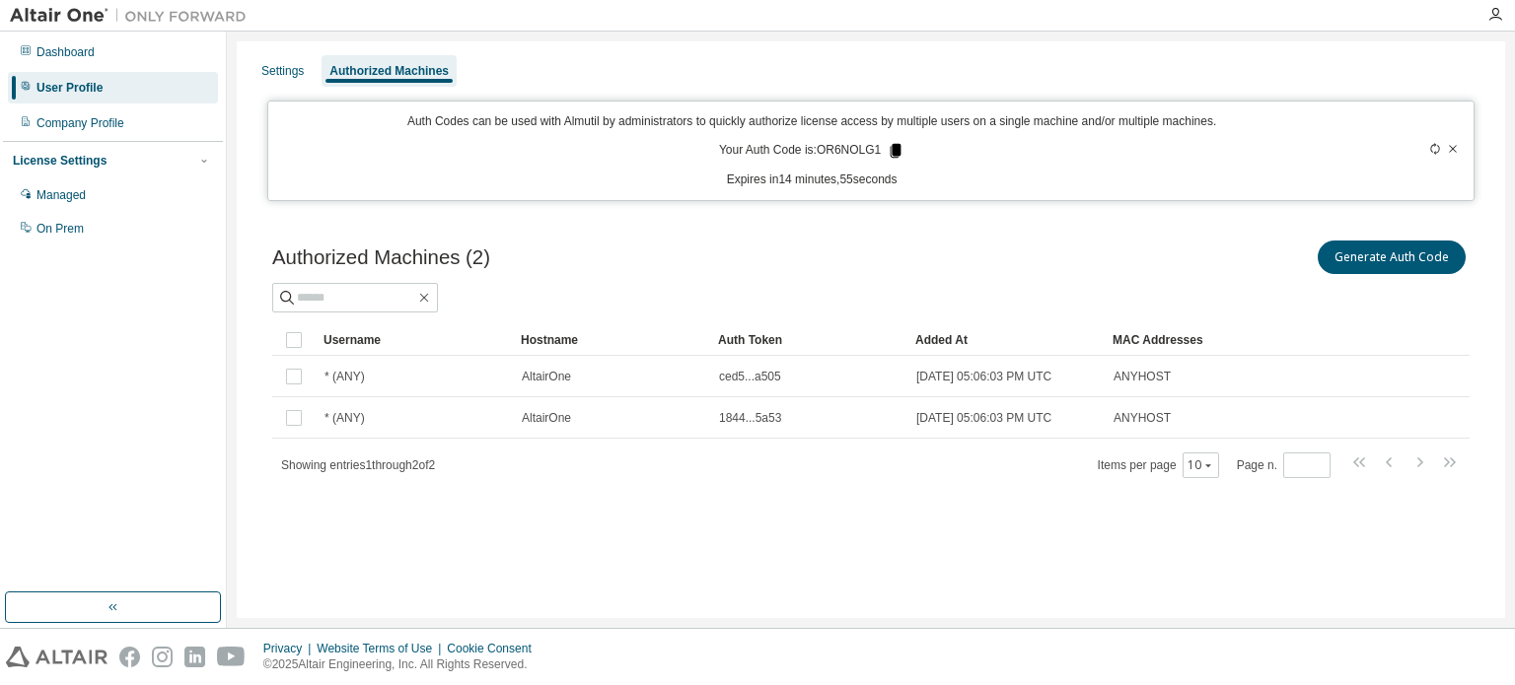 Image resolution: width=1515 pixels, height=685 pixels. What do you see at coordinates (749, 418) in the screenshot?
I see `span: 1844...5a53` at bounding box center [749, 418].